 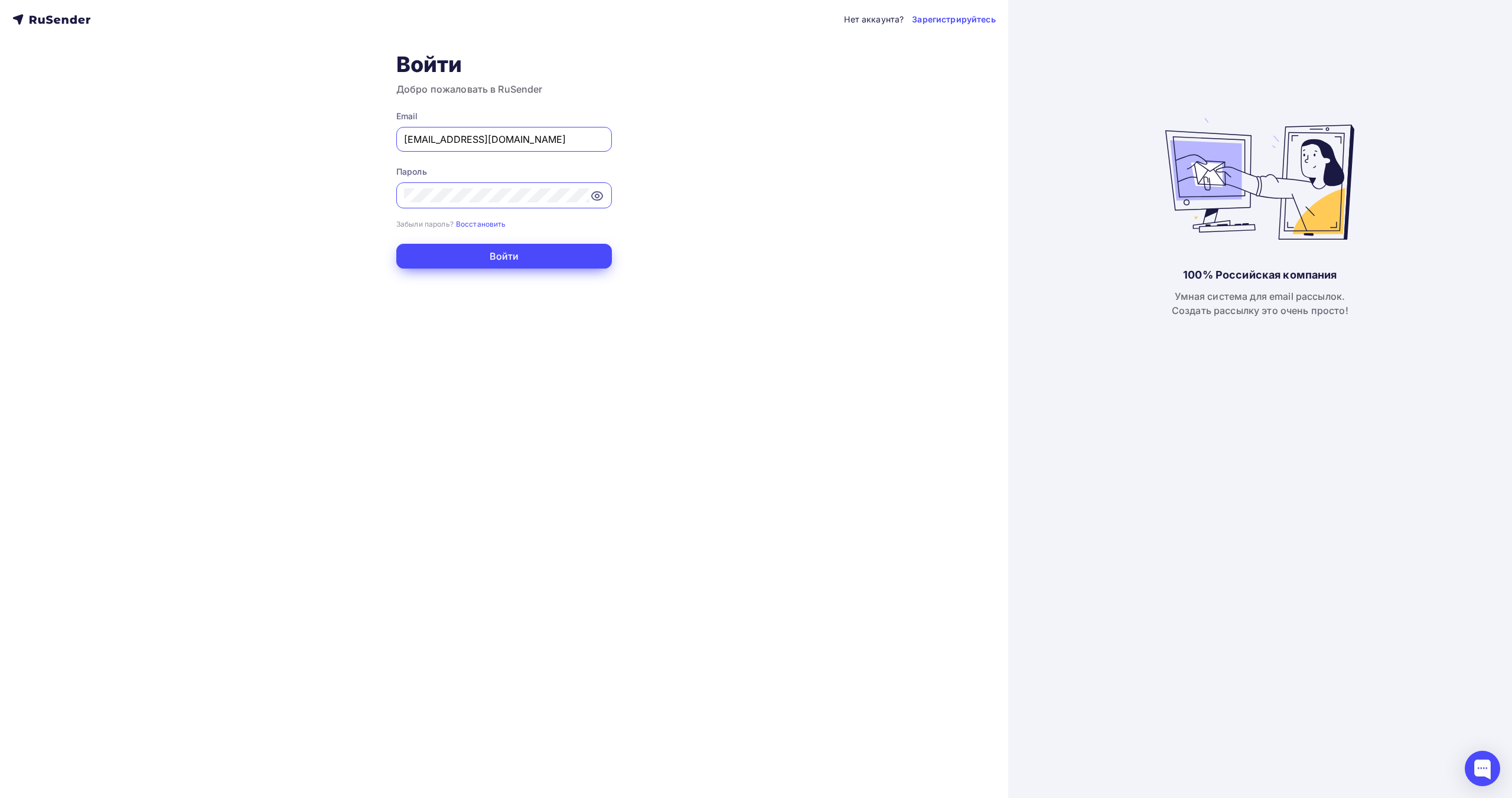 What do you see at coordinates (954, 20) in the screenshot?
I see `a: Зарегистрируйтесь` at bounding box center [954, 20].